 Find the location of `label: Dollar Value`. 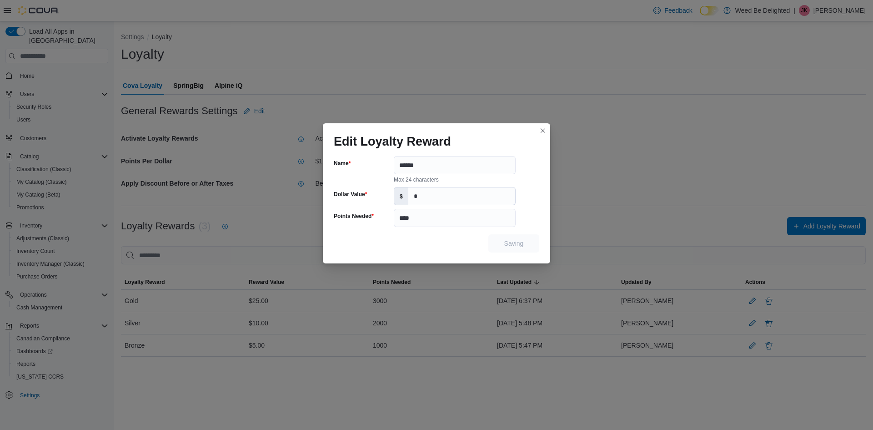

label: Dollar Value is located at coordinates (350, 194).